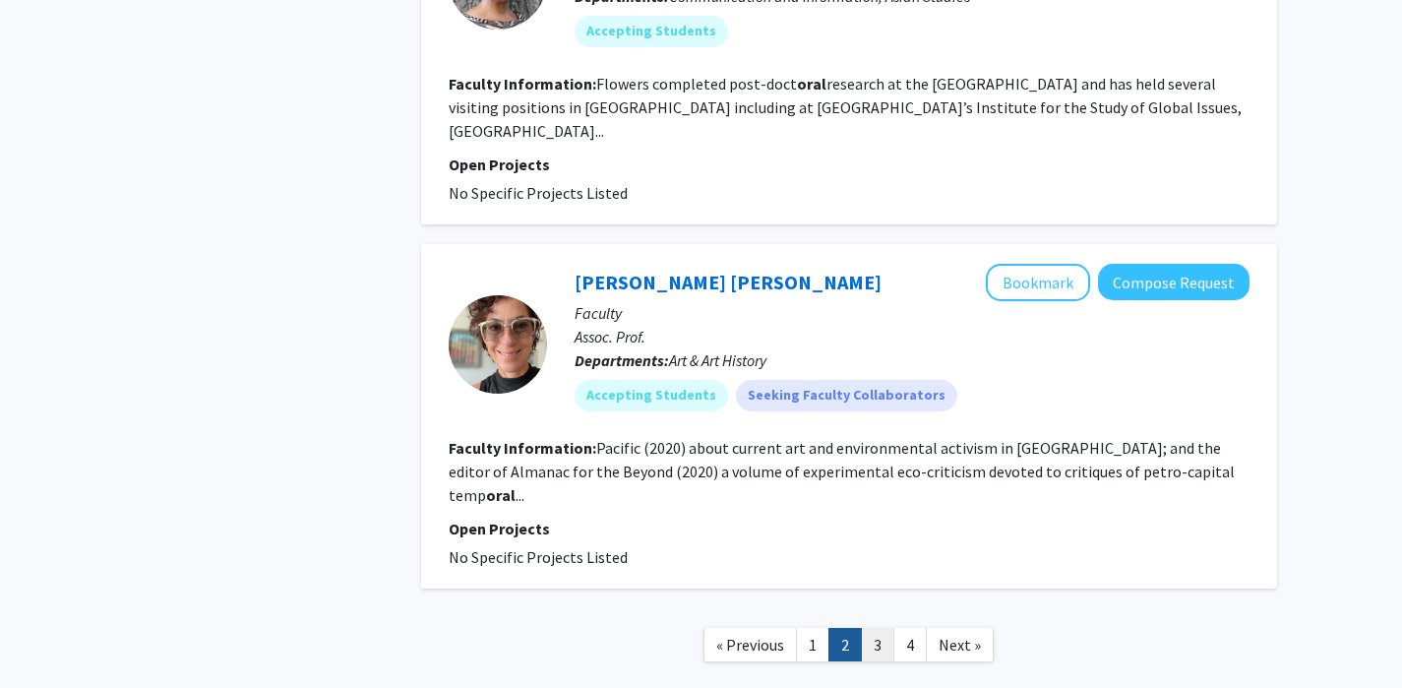  I want to click on p: Faculty, so click(912, 313).